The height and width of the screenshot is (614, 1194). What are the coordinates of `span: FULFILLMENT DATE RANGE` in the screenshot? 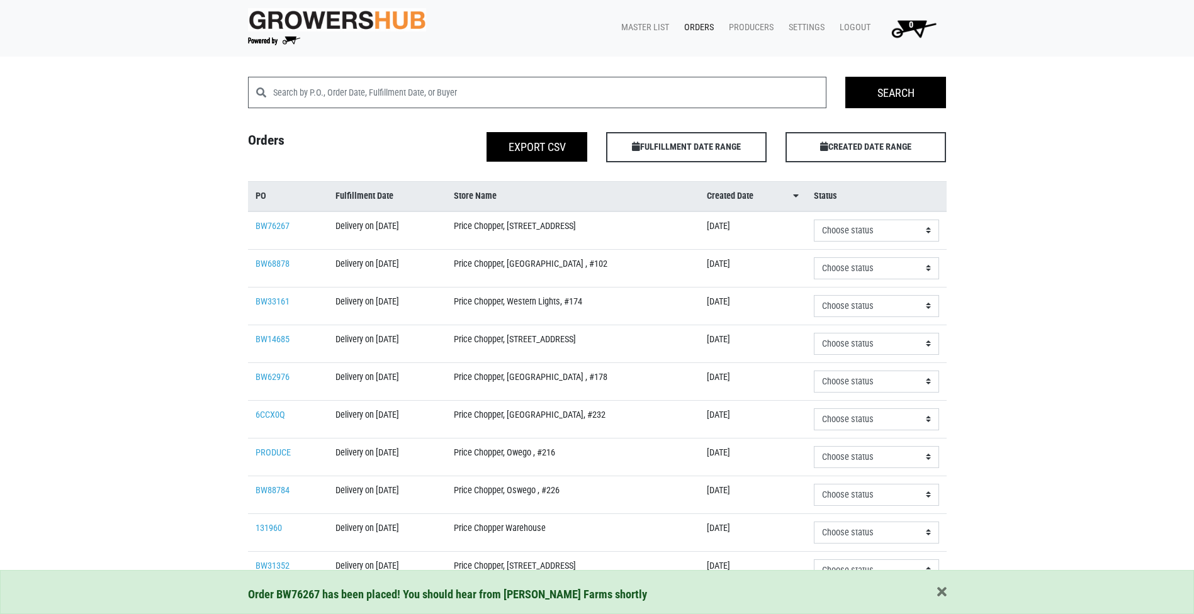 It's located at (686, 147).